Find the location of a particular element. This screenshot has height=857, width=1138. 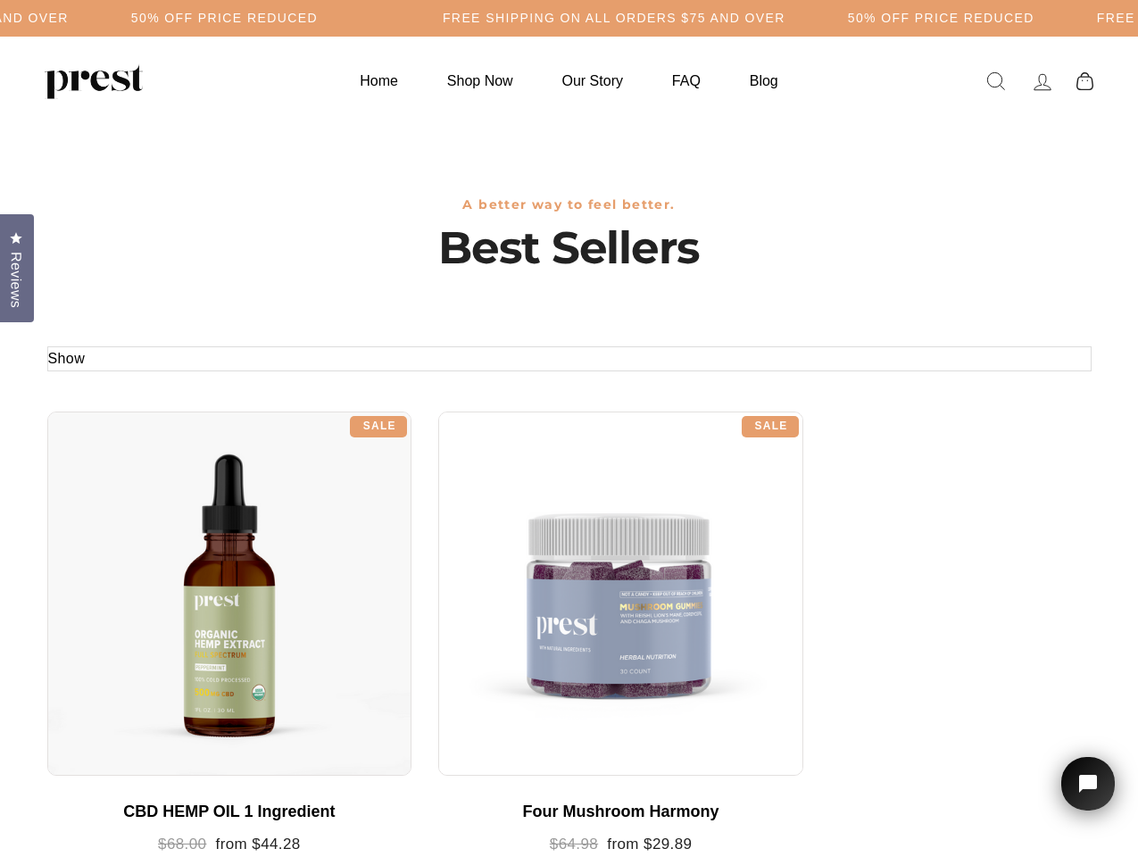

h5: Free Shipping on all orders $75 and over is located at coordinates (614, 18).